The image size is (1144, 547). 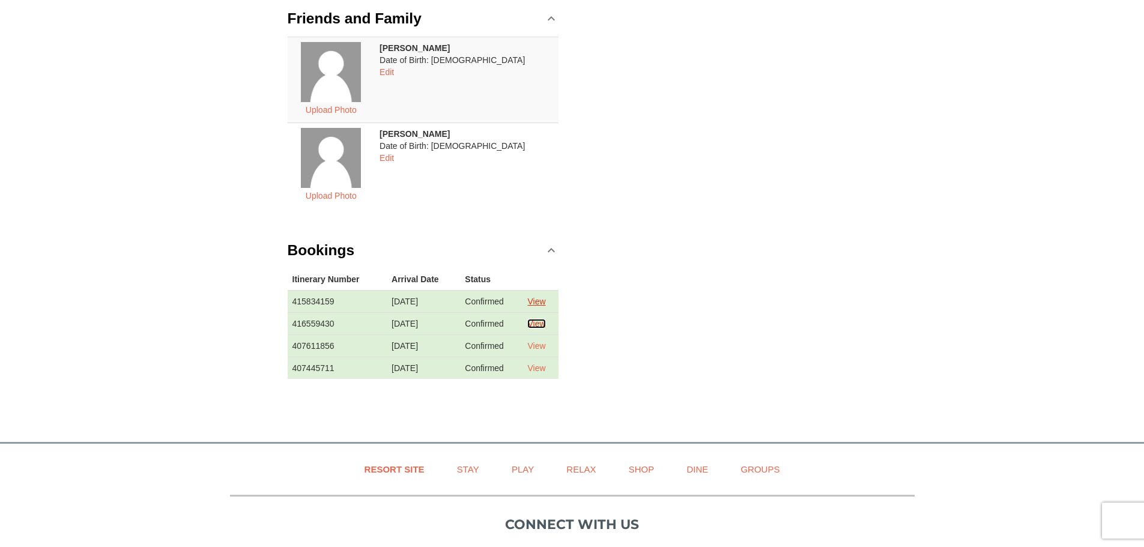 What do you see at coordinates (394, 469) in the screenshot?
I see `a: Resort Site` at bounding box center [394, 469].